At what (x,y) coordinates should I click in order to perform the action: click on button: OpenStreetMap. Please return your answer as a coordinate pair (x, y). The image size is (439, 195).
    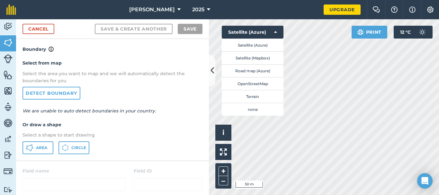
    Looking at the image, I should click on (253, 84).